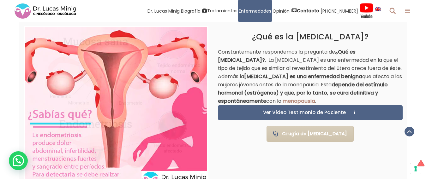  Describe the element at coordinates (366, 11) in the screenshot. I see `img: Videos Youtube Ginecología` at that location.